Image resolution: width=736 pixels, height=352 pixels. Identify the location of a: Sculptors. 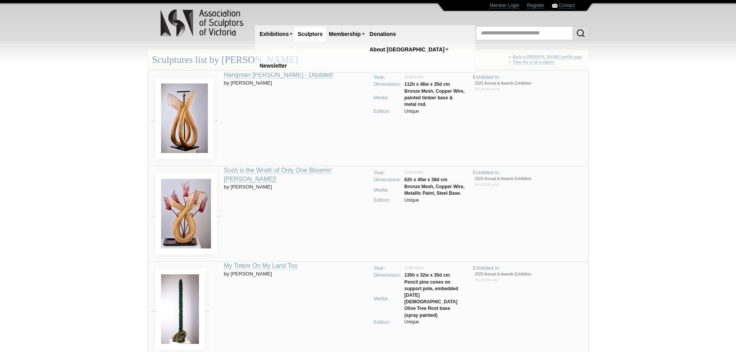
(310, 34).